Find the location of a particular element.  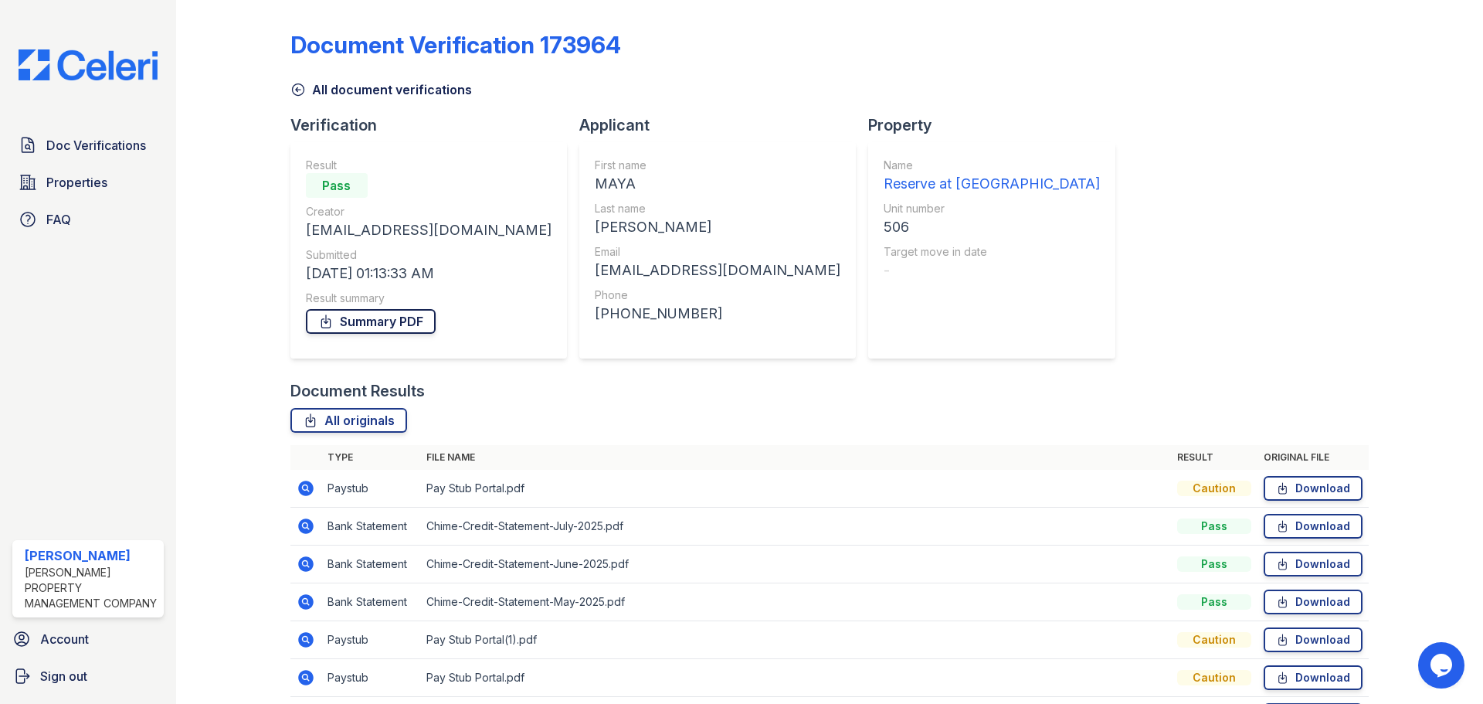

a: Account is located at coordinates (88, 639).